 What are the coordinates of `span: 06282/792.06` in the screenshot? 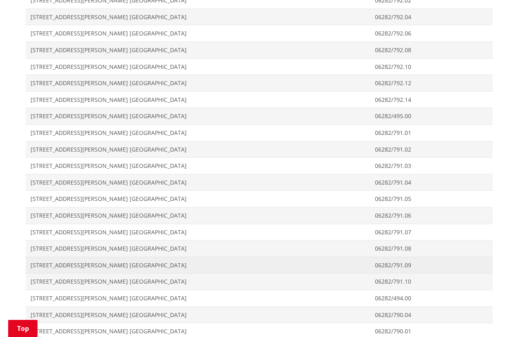 It's located at (432, 33).